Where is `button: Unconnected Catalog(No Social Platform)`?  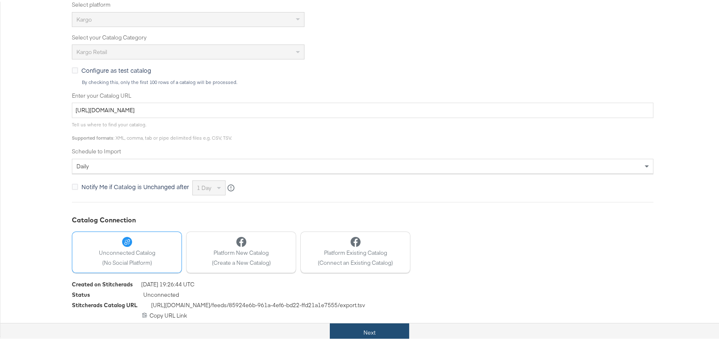
button: Unconnected Catalog(No Social Platform) is located at coordinates (127, 251).